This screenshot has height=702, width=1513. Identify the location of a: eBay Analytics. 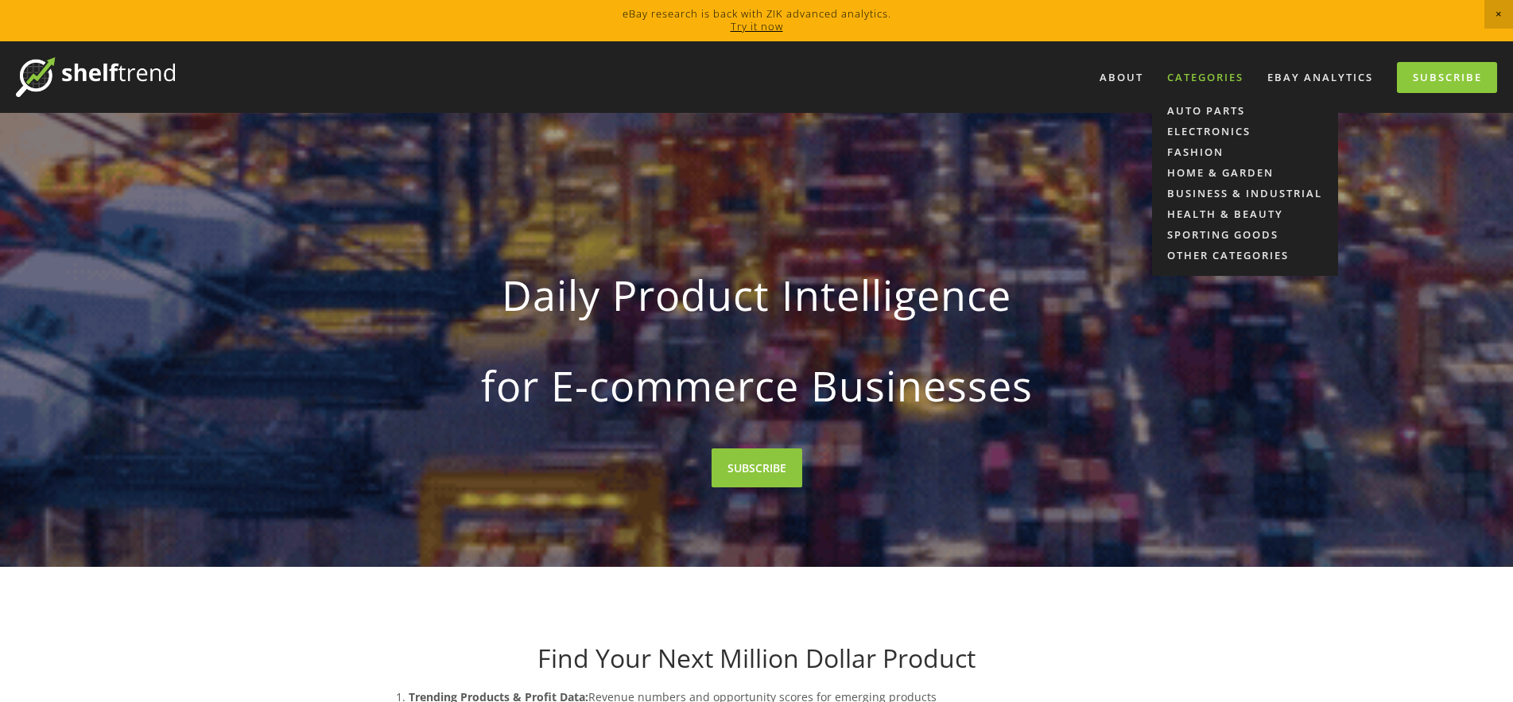
(1320, 77).